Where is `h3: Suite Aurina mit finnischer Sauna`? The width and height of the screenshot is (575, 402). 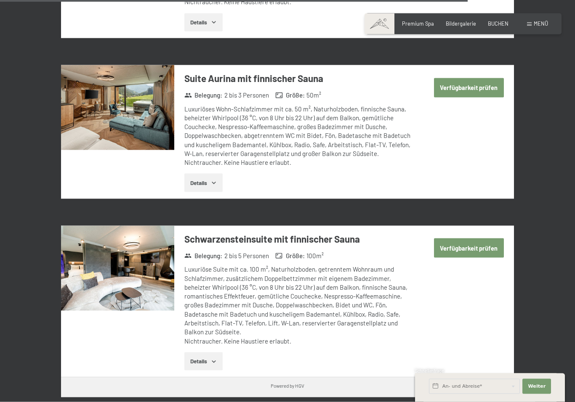
h3: Suite Aurina mit finnischer Sauna is located at coordinates (298, 78).